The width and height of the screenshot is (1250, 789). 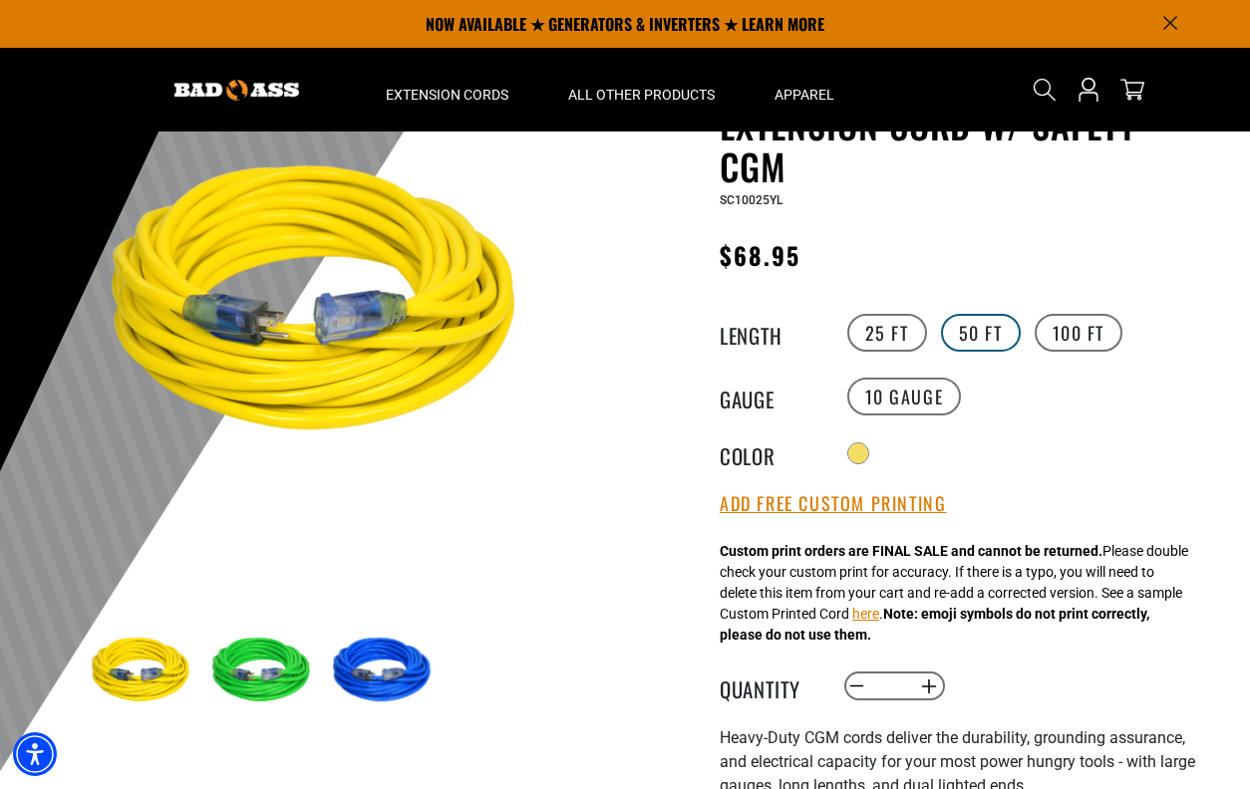 I want to click on a: cart, so click(x=1132, y=90).